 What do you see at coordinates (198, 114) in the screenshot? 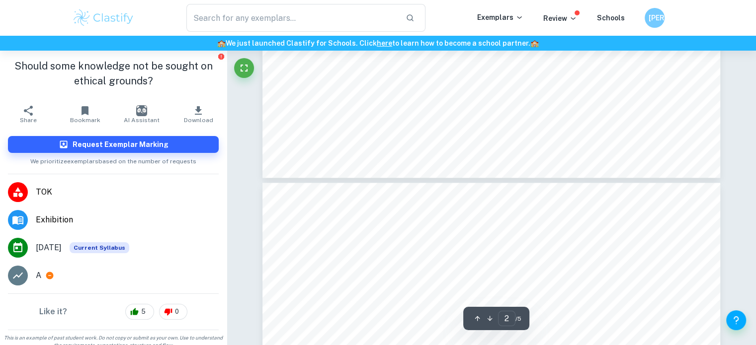
I see `button: Download` at bounding box center [198, 114].